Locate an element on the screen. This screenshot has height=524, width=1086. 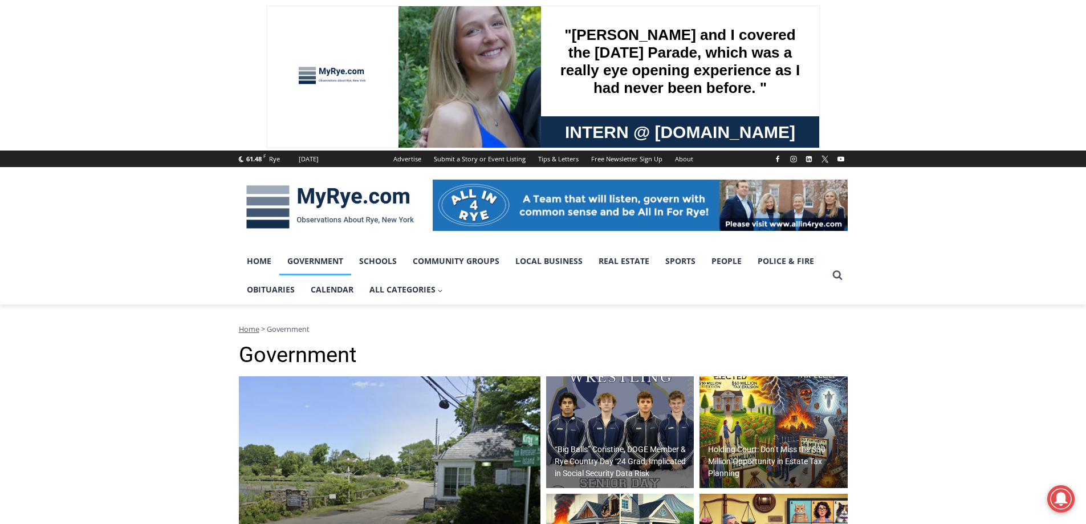
span: Government is located at coordinates (288, 329).